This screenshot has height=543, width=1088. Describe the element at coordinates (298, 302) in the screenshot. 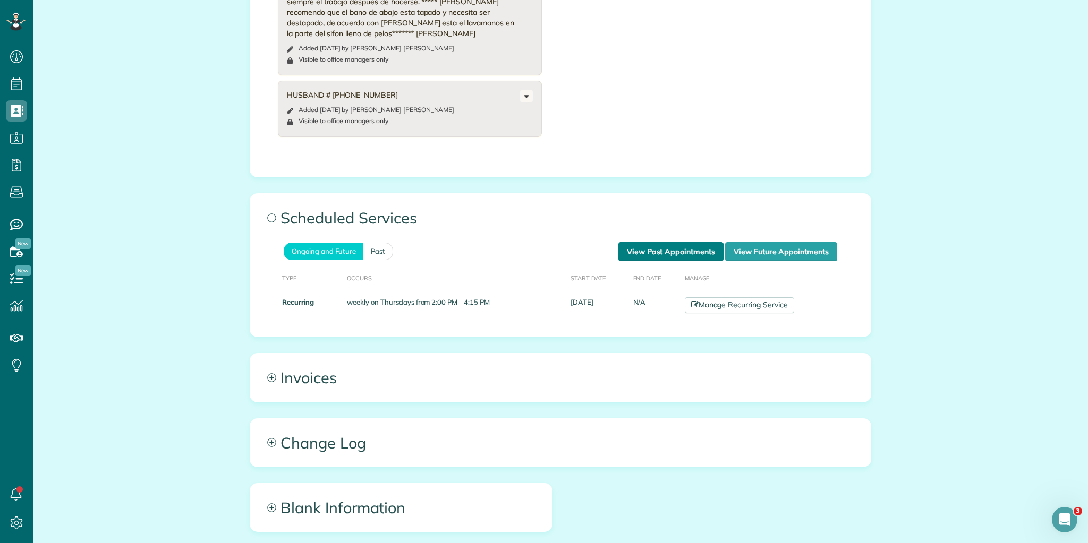

I see `strong: Recurring` at that location.